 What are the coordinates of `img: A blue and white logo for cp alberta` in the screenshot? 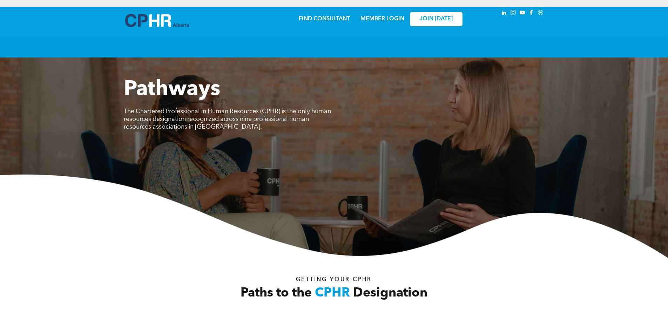 It's located at (157, 20).